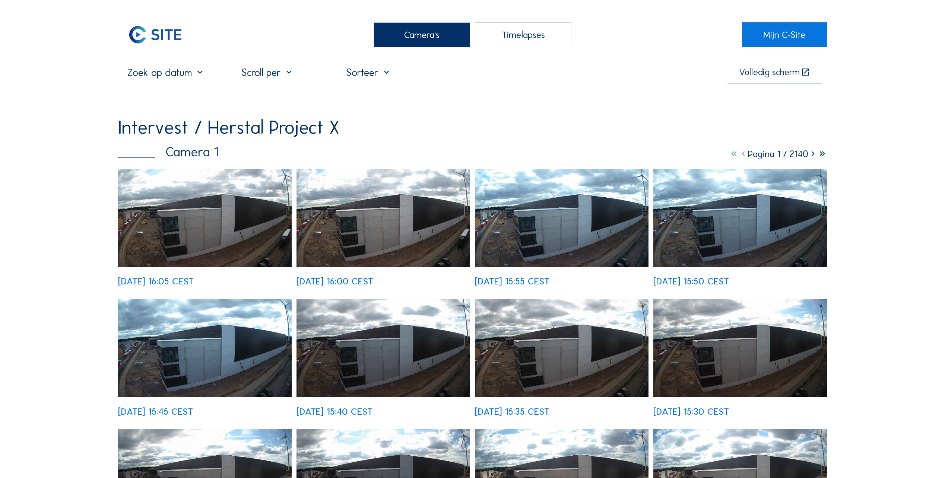 This screenshot has width=945, height=478. I want to click on div: Timelapses, so click(523, 35).